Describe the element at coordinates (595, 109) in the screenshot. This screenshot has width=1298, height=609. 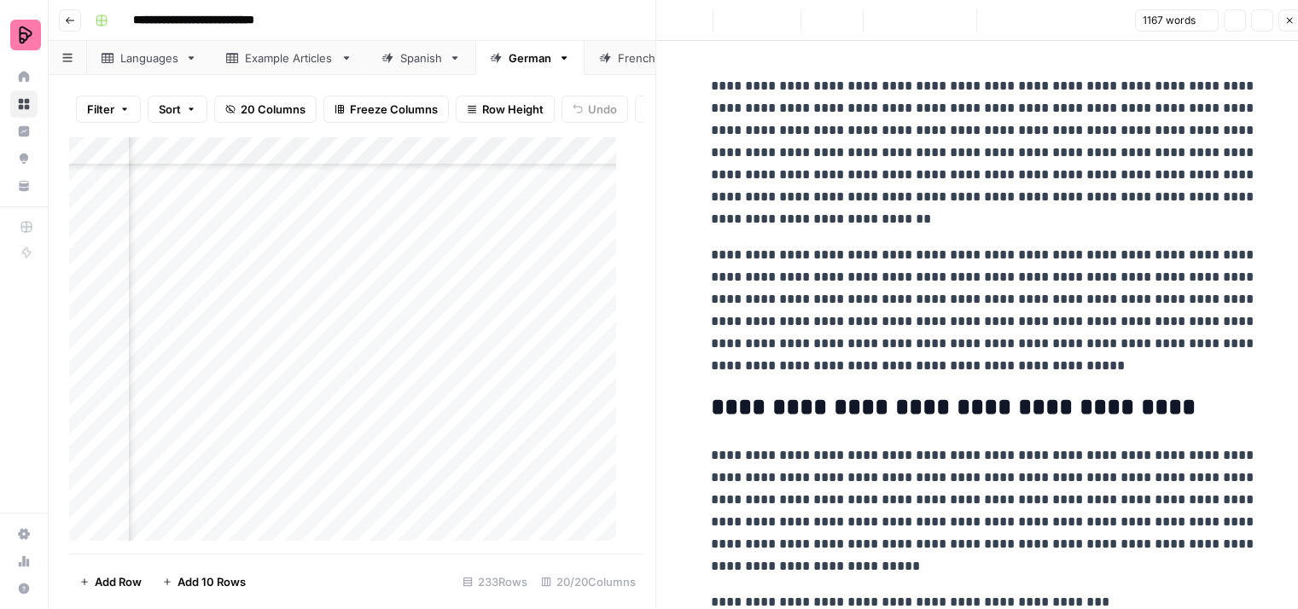
I see `button: Undo` at that location.